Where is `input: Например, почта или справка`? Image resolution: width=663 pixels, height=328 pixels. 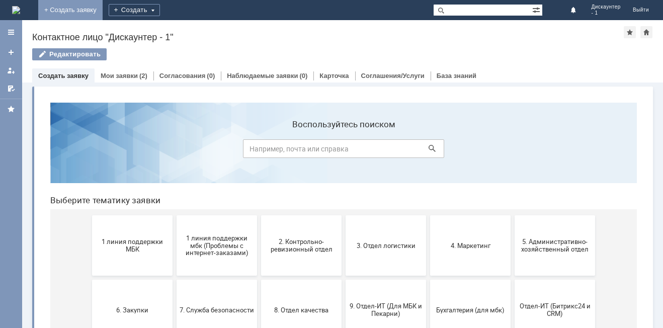 input: Например, почта или справка is located at coordinates (302, 54).